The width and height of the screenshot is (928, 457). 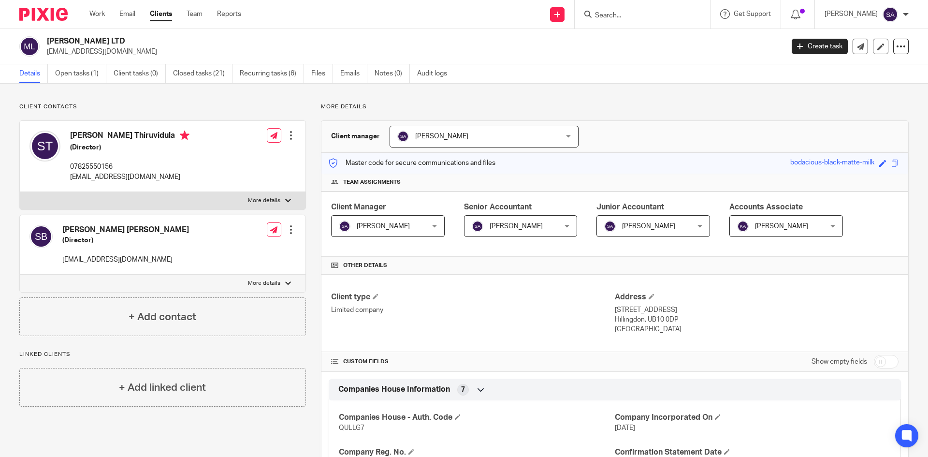 What do you see at coordinates (819, 46) in the screenshot?
I see `a: Create task` at bounding box center [819, 46].